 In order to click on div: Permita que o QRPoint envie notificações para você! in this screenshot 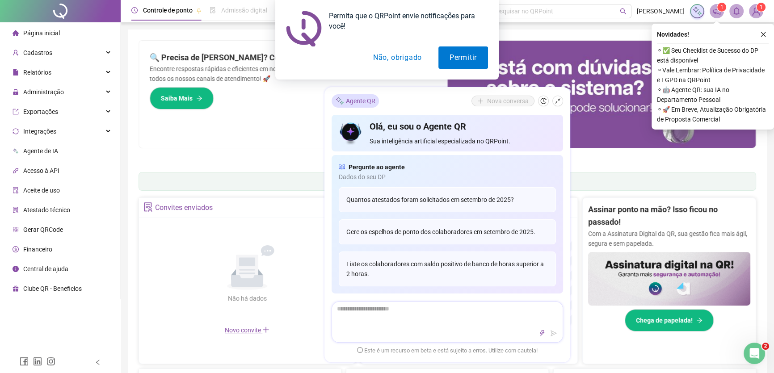, I will do `click(405, 21)`.